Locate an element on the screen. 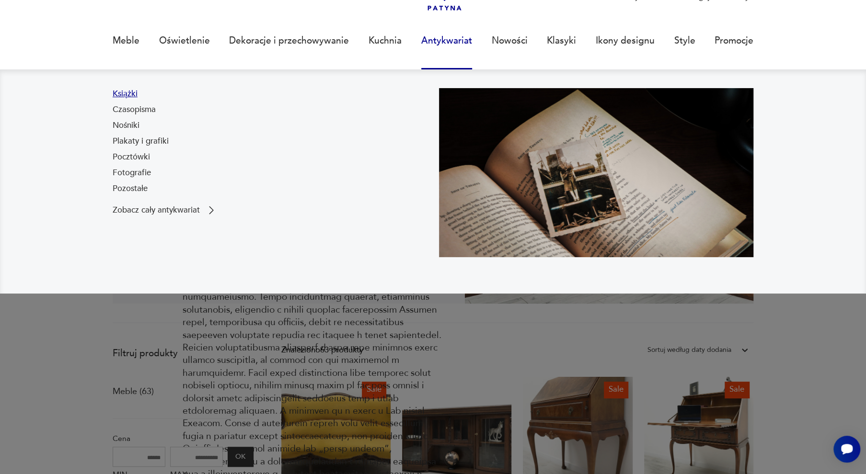  a: Oświetlenie is located at coordinates (184, 41).